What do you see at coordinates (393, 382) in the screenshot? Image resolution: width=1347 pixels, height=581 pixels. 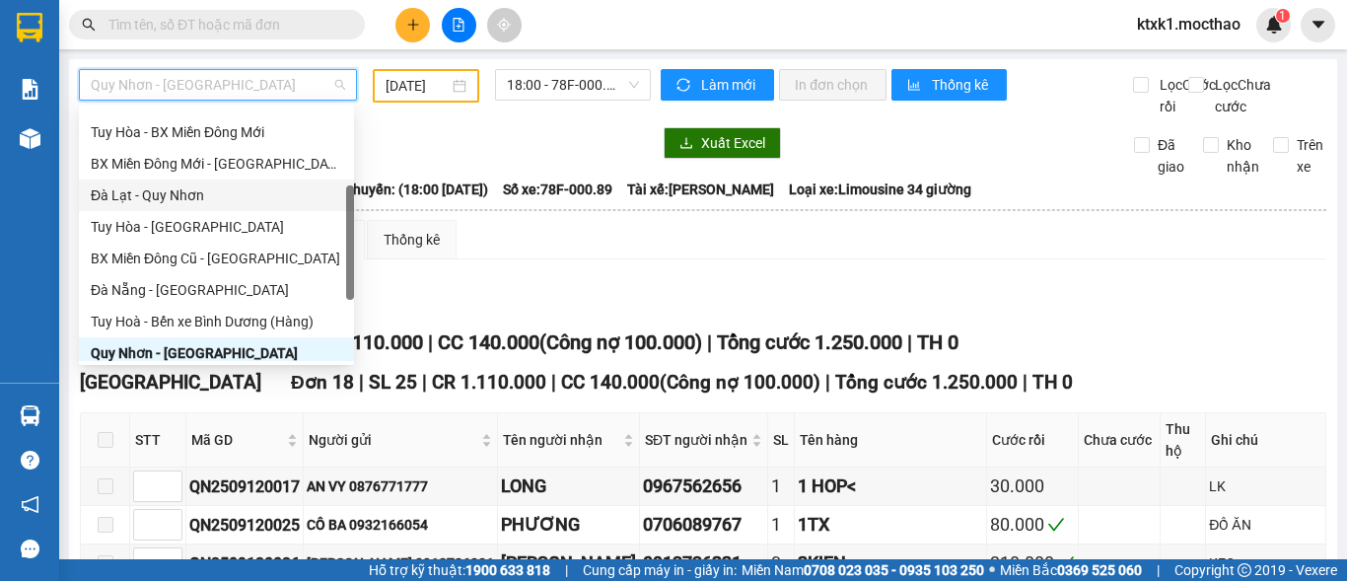 I see `span: SL 25` at bounding box center [393, 382].